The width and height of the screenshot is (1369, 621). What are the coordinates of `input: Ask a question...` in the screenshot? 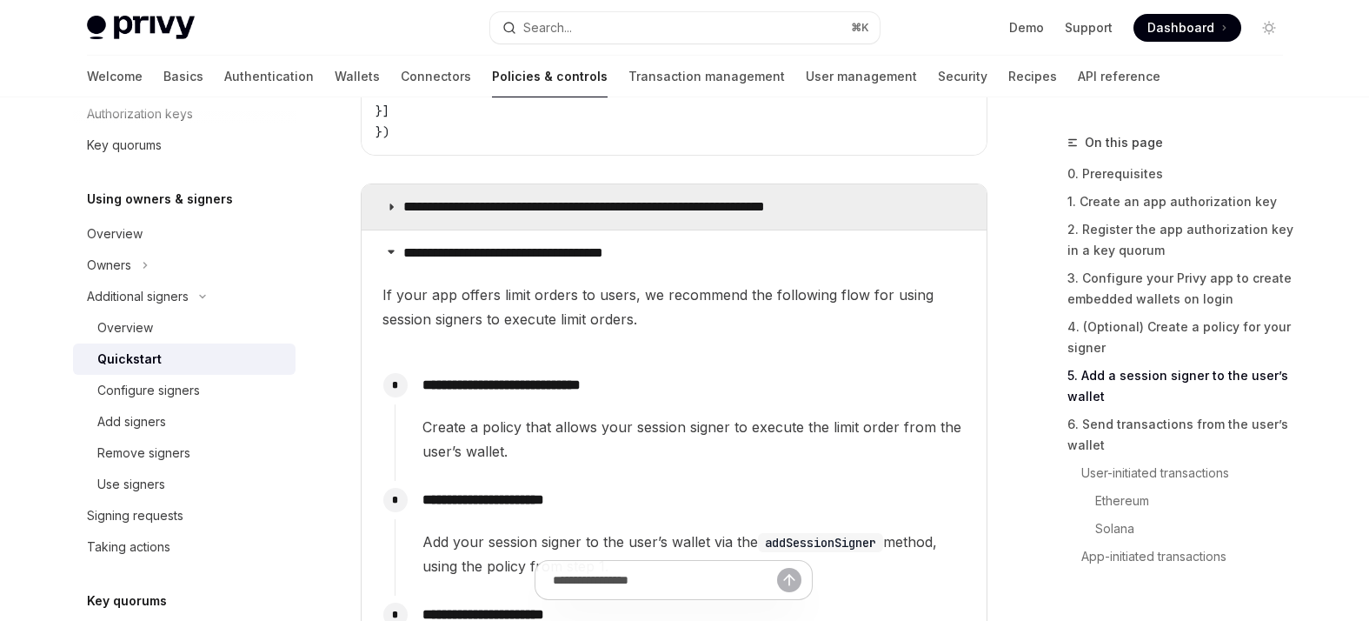 It's located at (665, 580).